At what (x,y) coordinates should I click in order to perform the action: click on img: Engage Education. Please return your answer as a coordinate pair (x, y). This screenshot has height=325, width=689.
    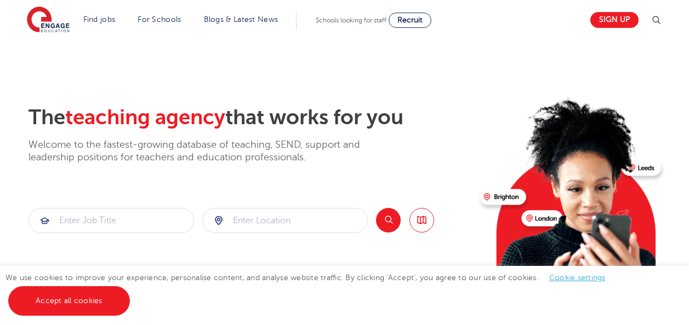
    Looking at the image, I should click on (48, 20).